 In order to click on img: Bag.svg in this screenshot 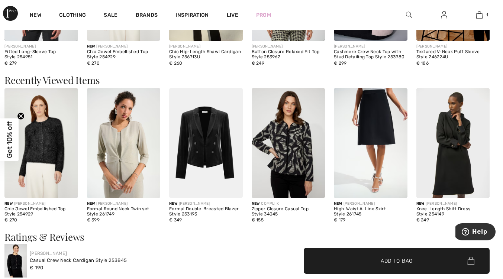, I will do `click(470, 261)`.